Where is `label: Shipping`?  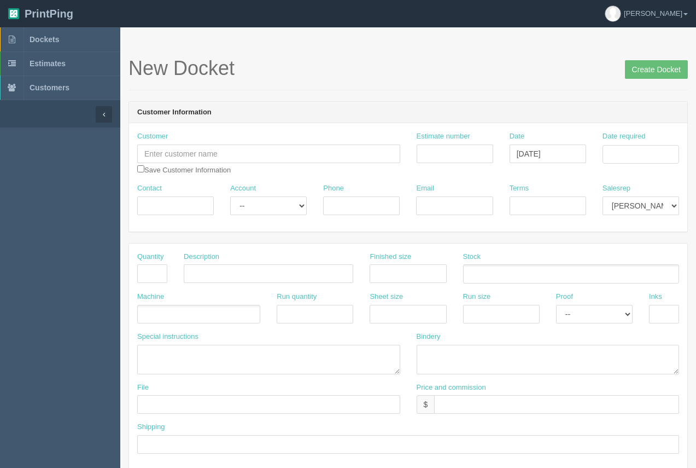
label: Shipping is located at coordinates (151, 427).